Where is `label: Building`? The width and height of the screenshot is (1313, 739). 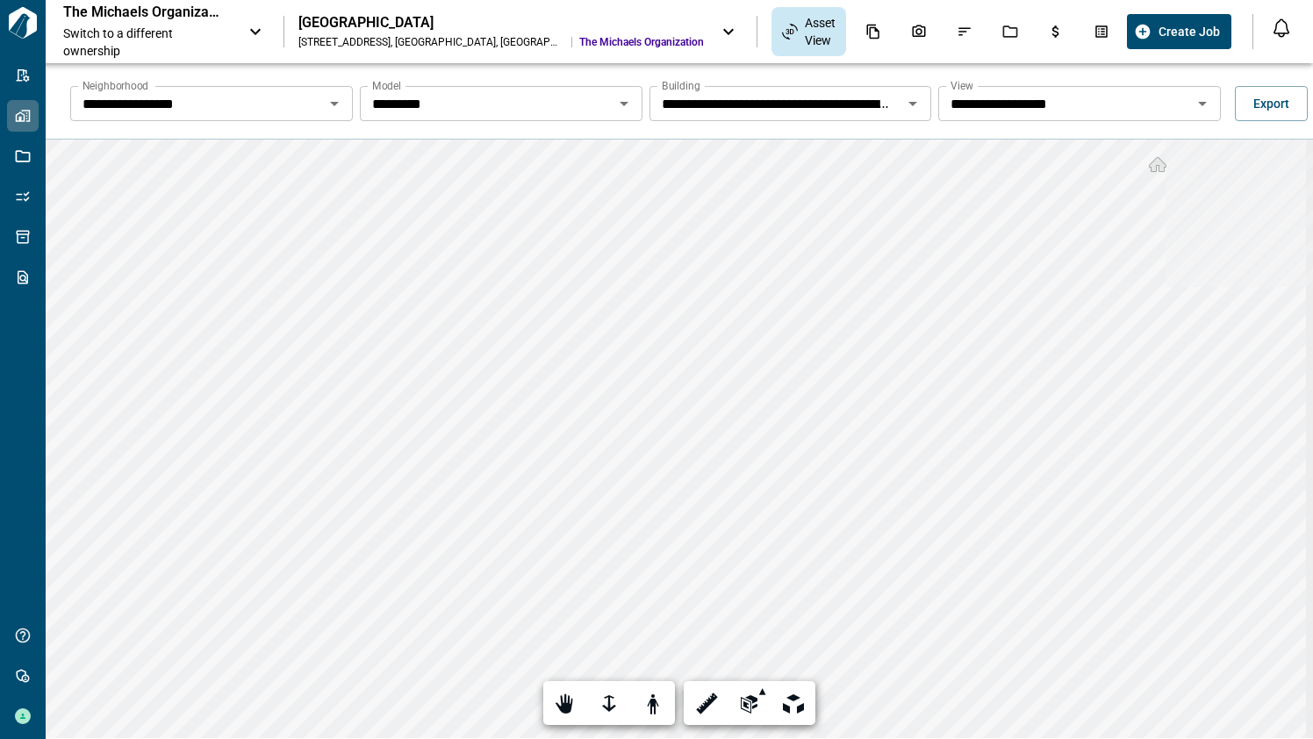 label: Building is located at coordinates (681, 85).